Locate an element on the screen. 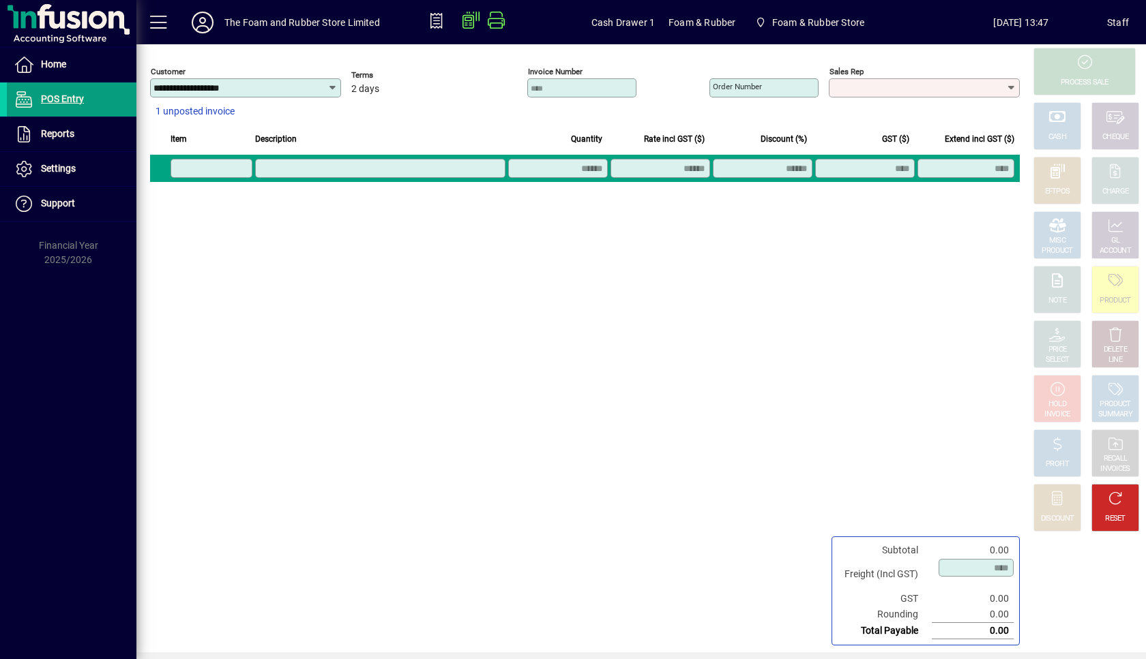 This screenshot has height=659, width=1146. div: PRICE is located at coordinates (1057, 350).